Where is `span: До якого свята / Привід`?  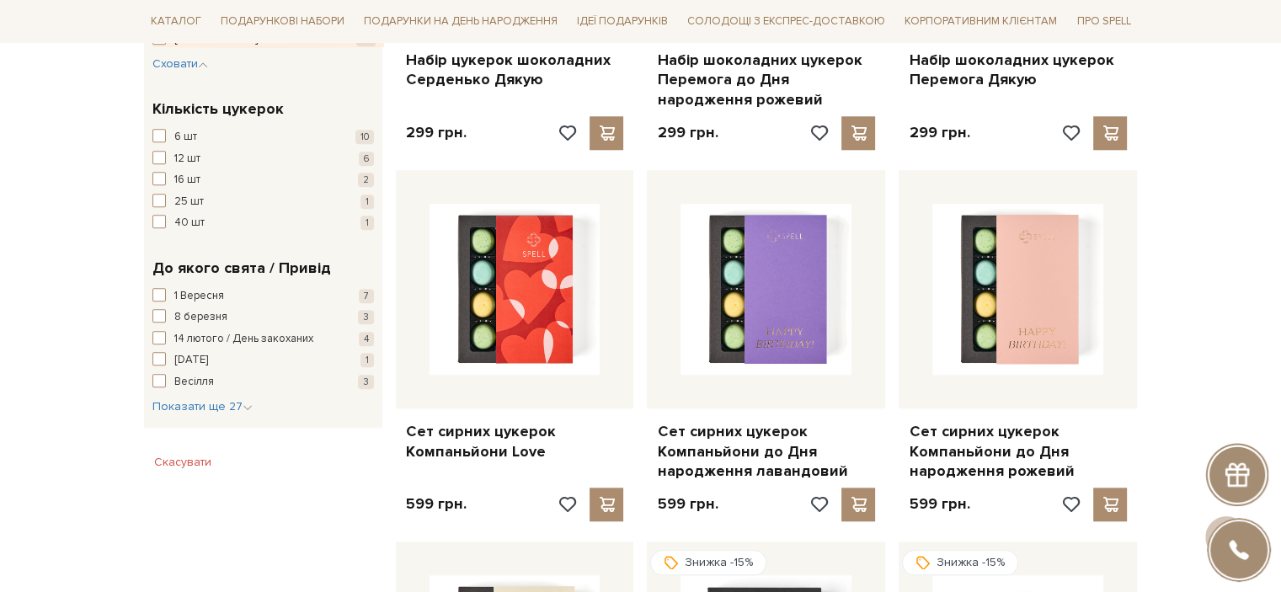 span: До якого свята / Привід is located at coordinates (242, 268).